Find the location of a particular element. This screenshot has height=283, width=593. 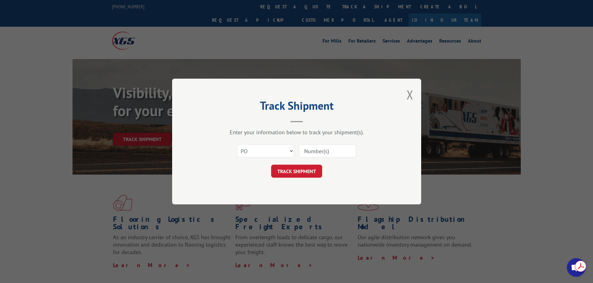

input: Number(s) is located at coordinates (327, 151).